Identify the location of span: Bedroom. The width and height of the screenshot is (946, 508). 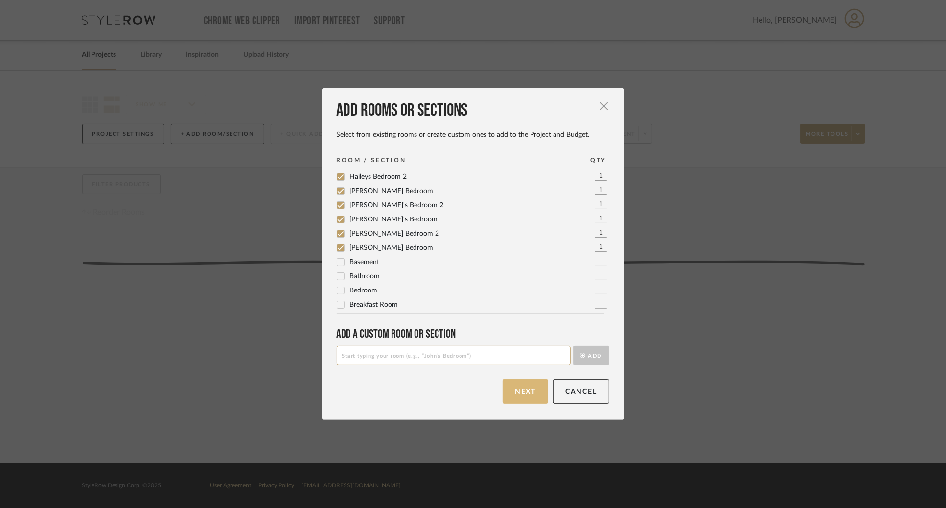
(364, 290).